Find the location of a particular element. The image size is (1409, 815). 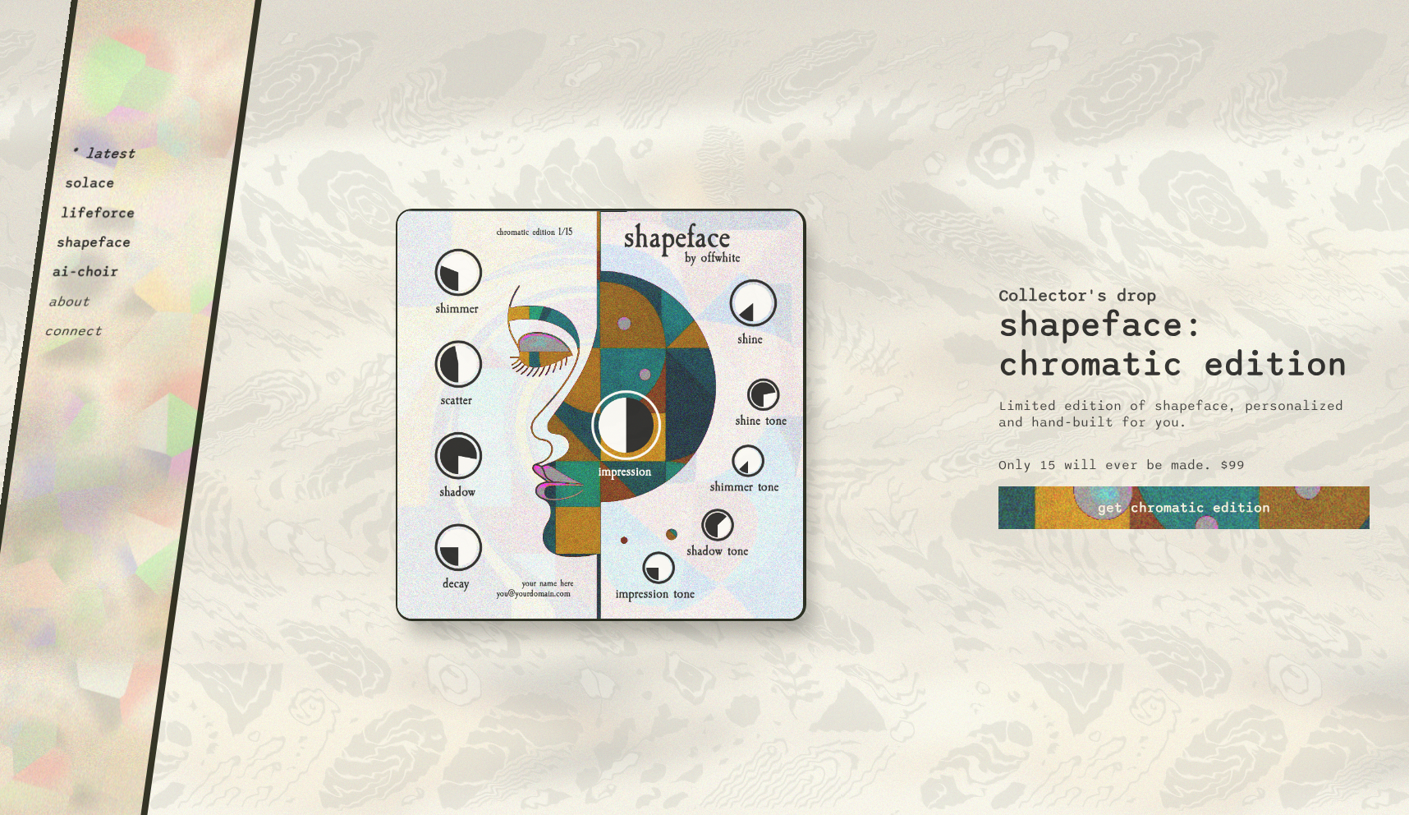

button: shapeface is located at coordinates (94, 242).